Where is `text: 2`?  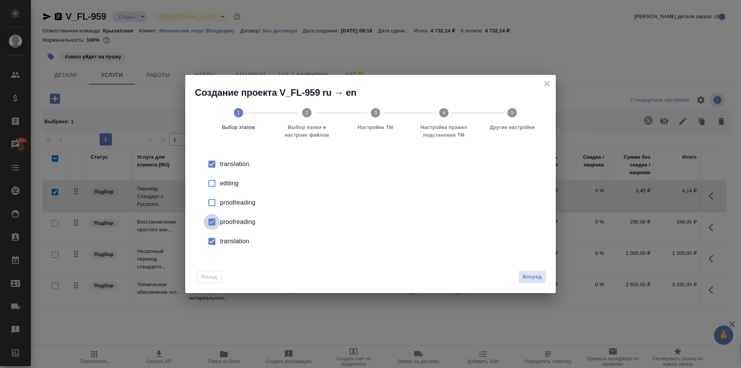 text: 2 is located at coordinates (306, 112).